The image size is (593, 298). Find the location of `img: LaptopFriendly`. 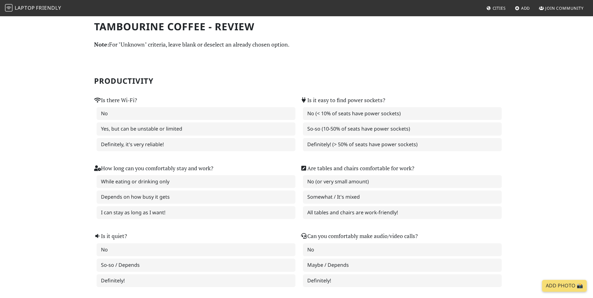

img: LaptopFriendly is located at coordinates (9, 8).